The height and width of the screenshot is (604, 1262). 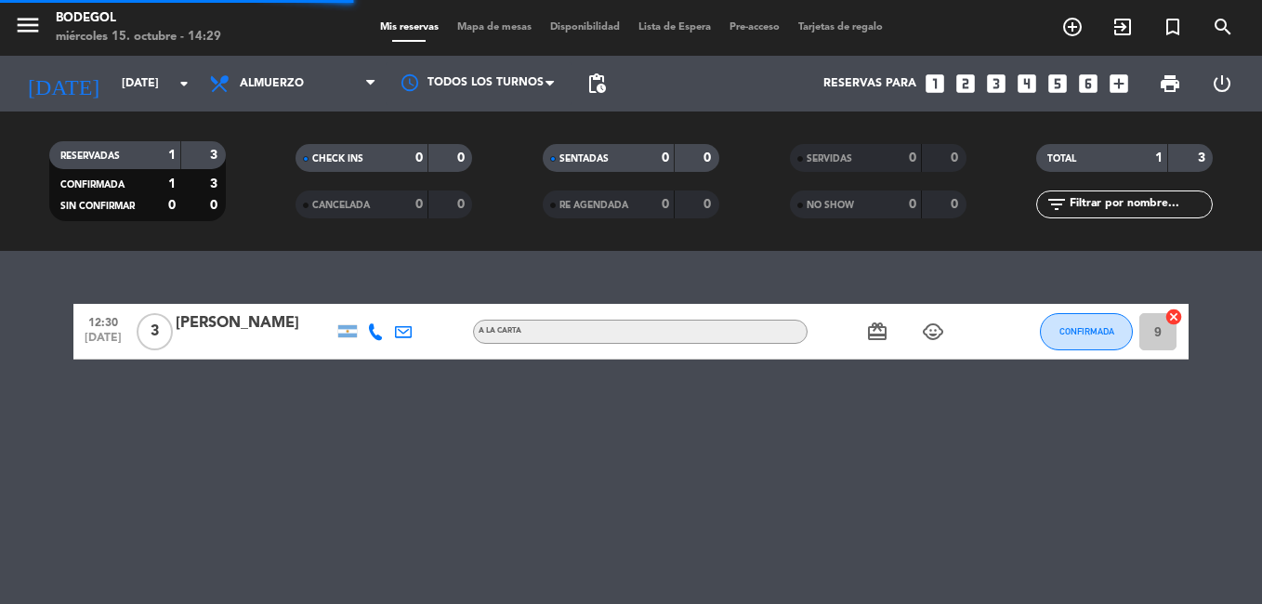 What do you see at coordinates (139, 37) in the screenshot?
I see `div: miércoles 15. octubre - 14:29` at bounding box center [139, 37].